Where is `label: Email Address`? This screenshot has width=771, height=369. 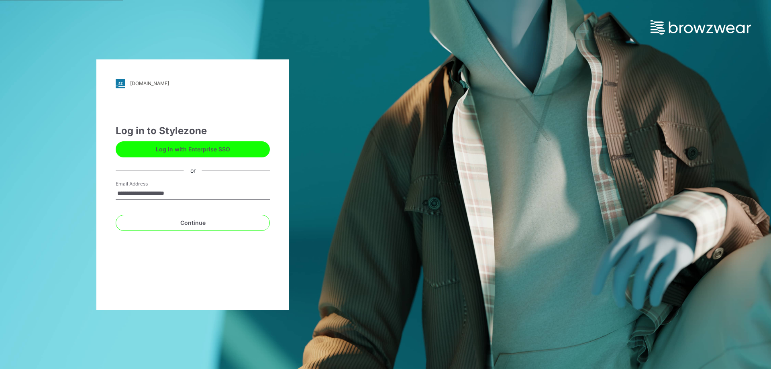 label: Email Address is located at coordinates (144, 184).